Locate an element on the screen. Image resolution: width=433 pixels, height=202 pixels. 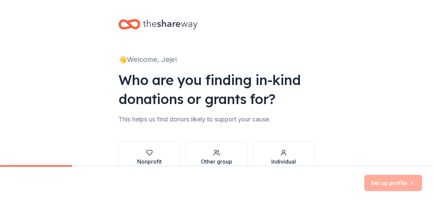
div: Individual is located at coordinates (284, 162).